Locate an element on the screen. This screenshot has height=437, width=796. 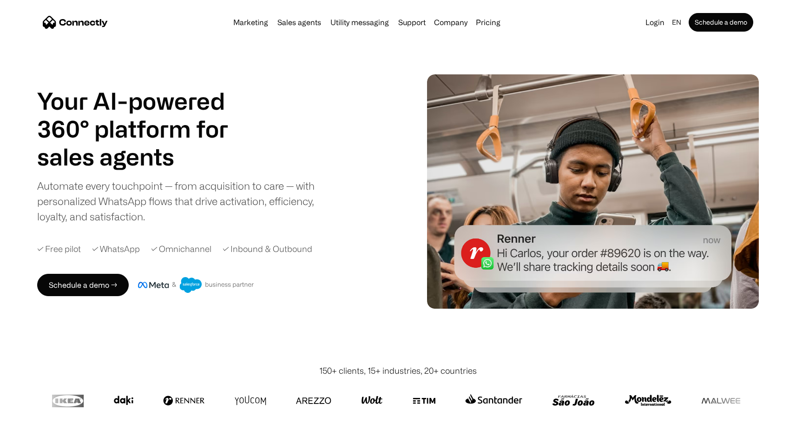
a: Schedule a demo → is located at coordinates (83, 285).